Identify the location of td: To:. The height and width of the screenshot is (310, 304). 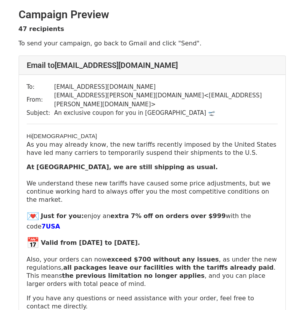
(40, 87).